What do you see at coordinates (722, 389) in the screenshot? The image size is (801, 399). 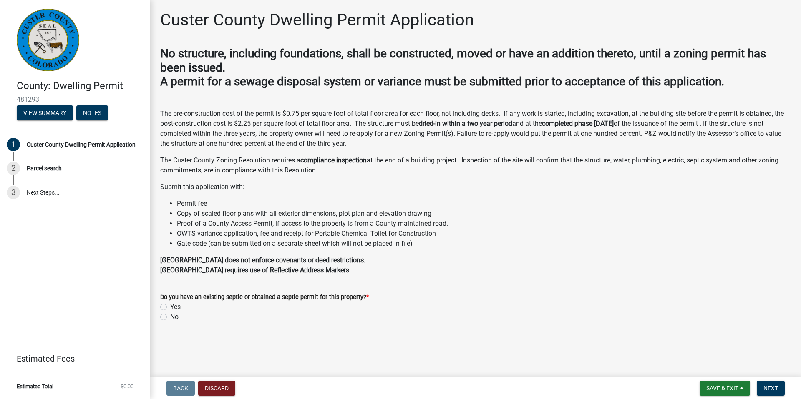 I see `span: Save & Exit` at bounding box center [722, 389].